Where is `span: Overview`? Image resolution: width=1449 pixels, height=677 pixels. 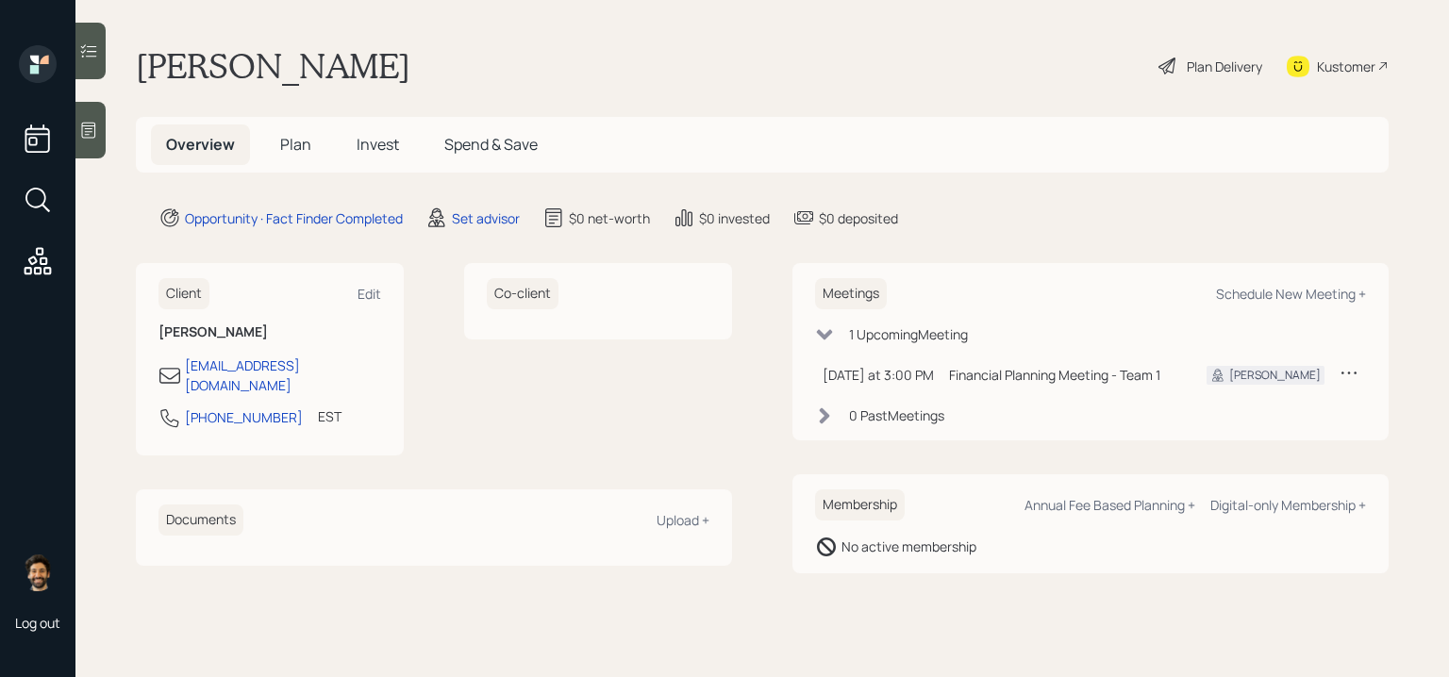 span: Overview is located at coordinates (200, 144).